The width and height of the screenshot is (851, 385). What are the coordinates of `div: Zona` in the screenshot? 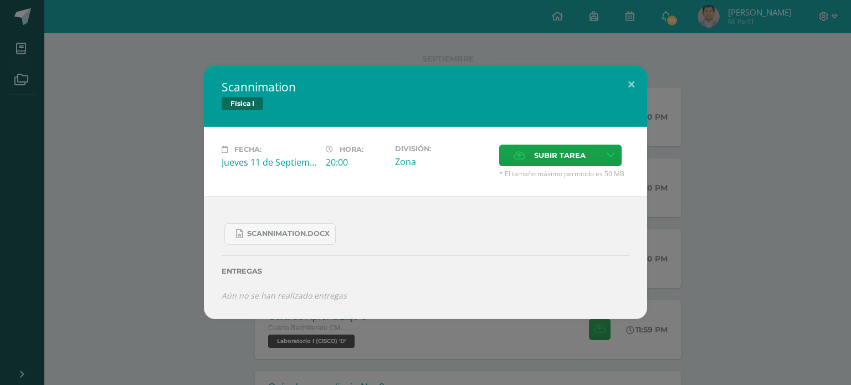 It's located at (443, 162).